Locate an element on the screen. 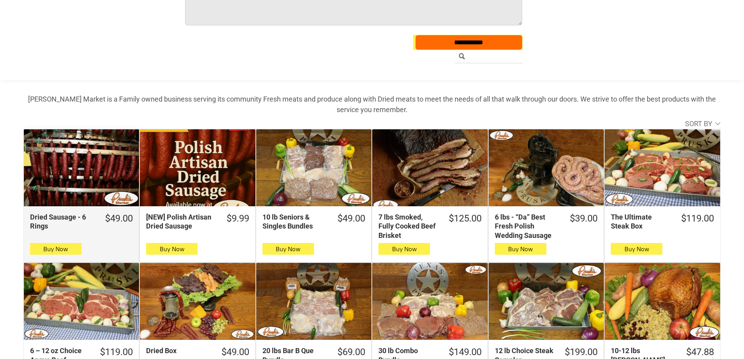 The height and width of the screenshot is (359, 744). a: Dried Sausage - 6 Rings is located at coordinates (81, 167).